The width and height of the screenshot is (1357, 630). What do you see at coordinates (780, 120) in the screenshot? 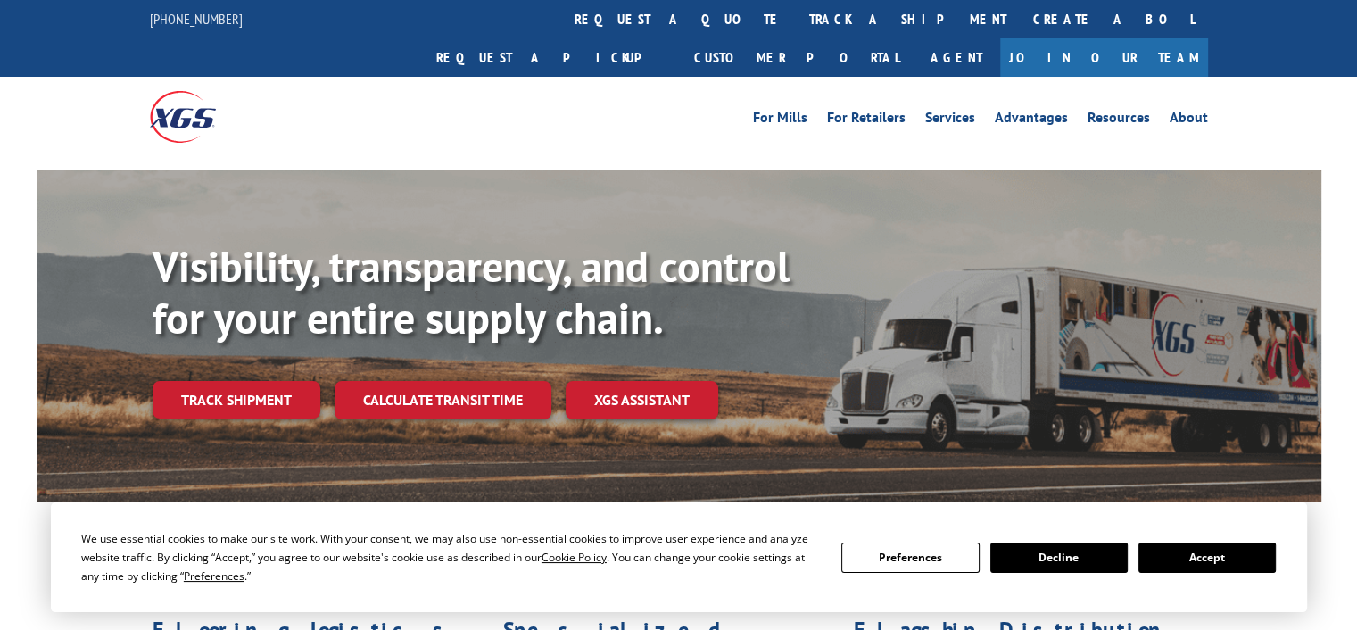
I see `a: For Mills` at bounding box center [780, 120].